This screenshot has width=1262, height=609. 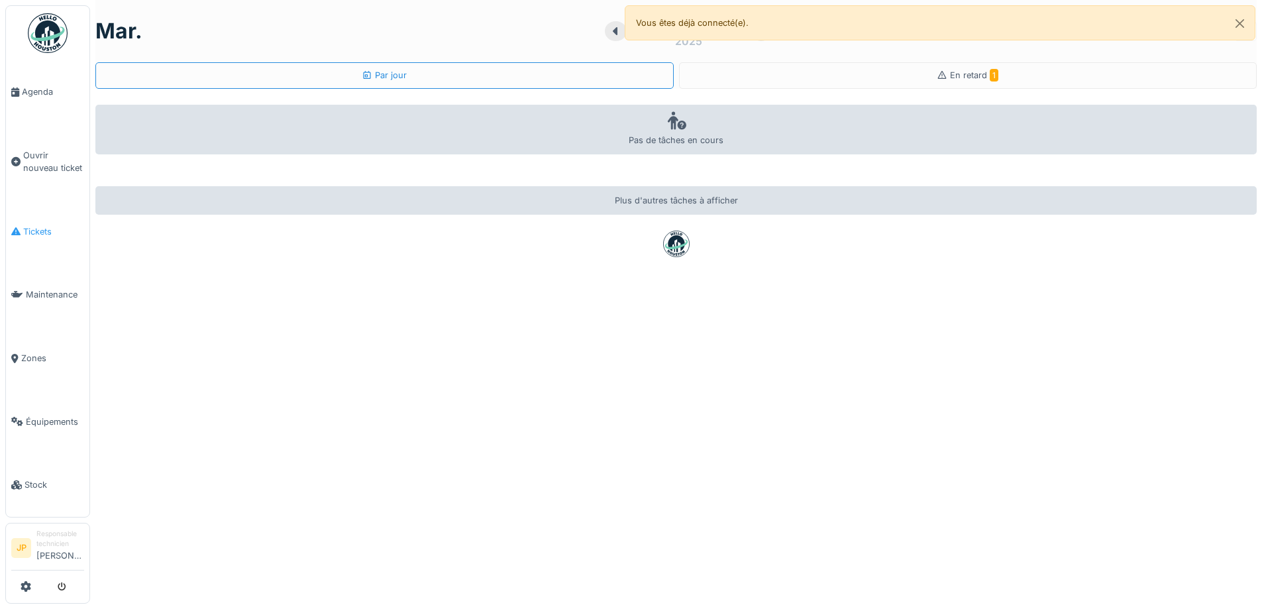 I want to click on a: Agenda, so click(x=48, y=92).